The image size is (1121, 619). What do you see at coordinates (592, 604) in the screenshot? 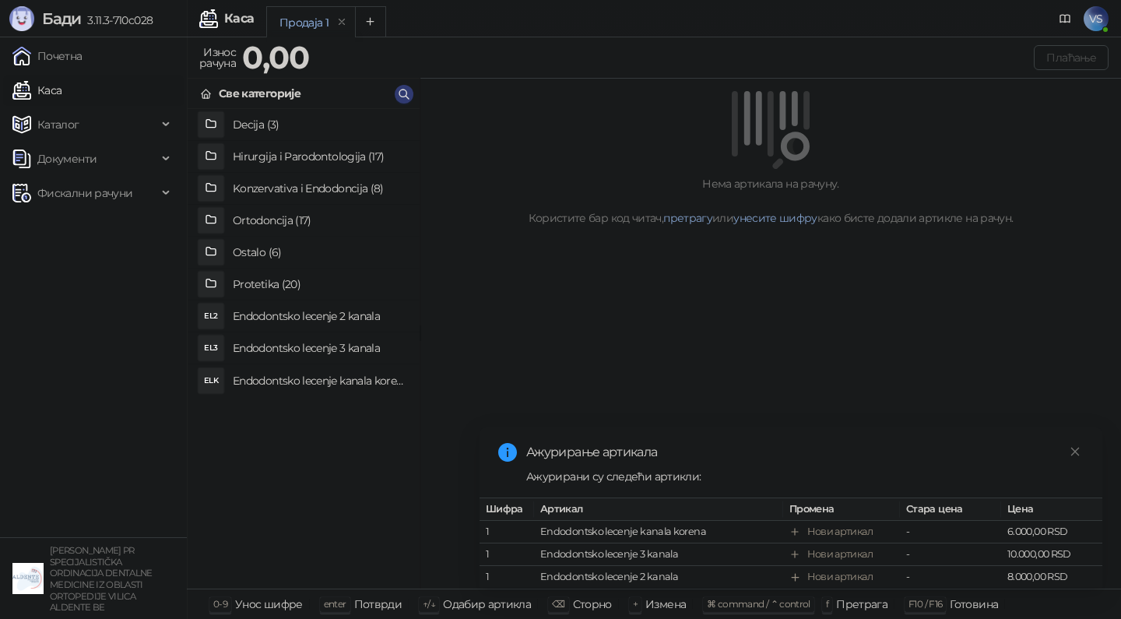
I see `div: Сторно` at bounding box center [592, 604].